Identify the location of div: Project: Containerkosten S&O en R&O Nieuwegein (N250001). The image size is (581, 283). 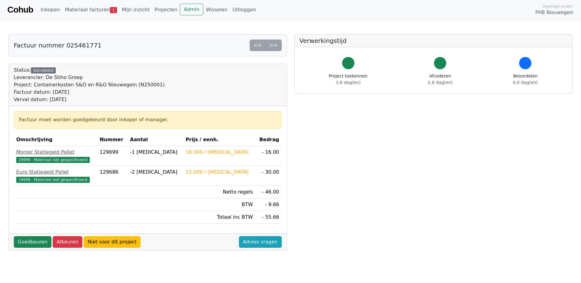
(89, 85).